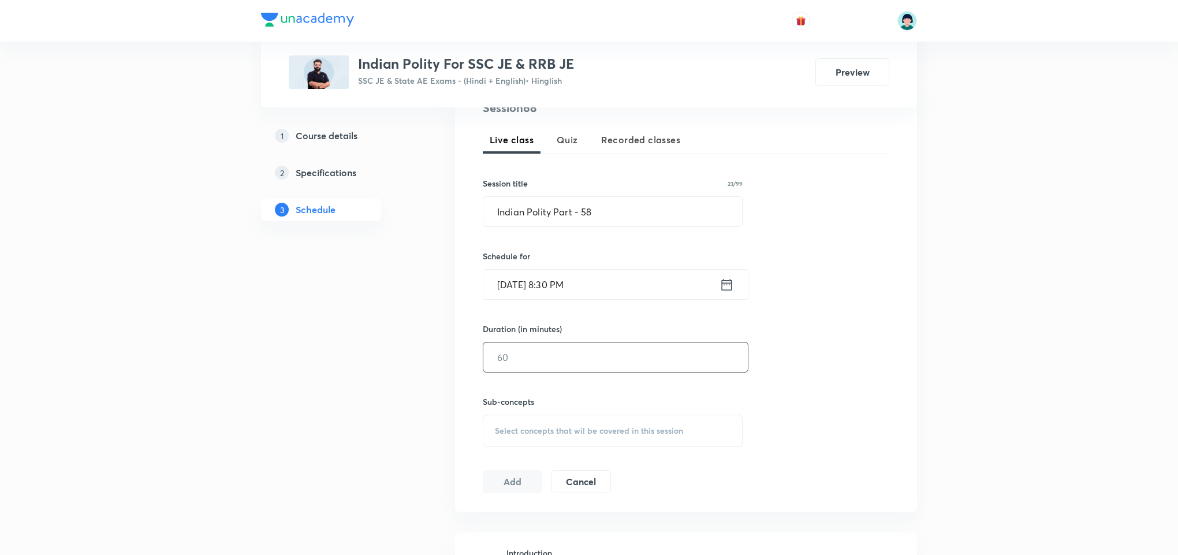 This screenshot has height=555, width=1178. I want to click on h6: Duration (in minutes), so click(522, 329).